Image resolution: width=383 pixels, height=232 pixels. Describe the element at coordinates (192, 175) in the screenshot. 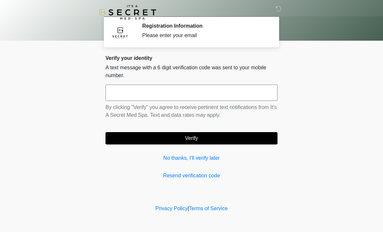

I see `a: Resend verification code` at that location.